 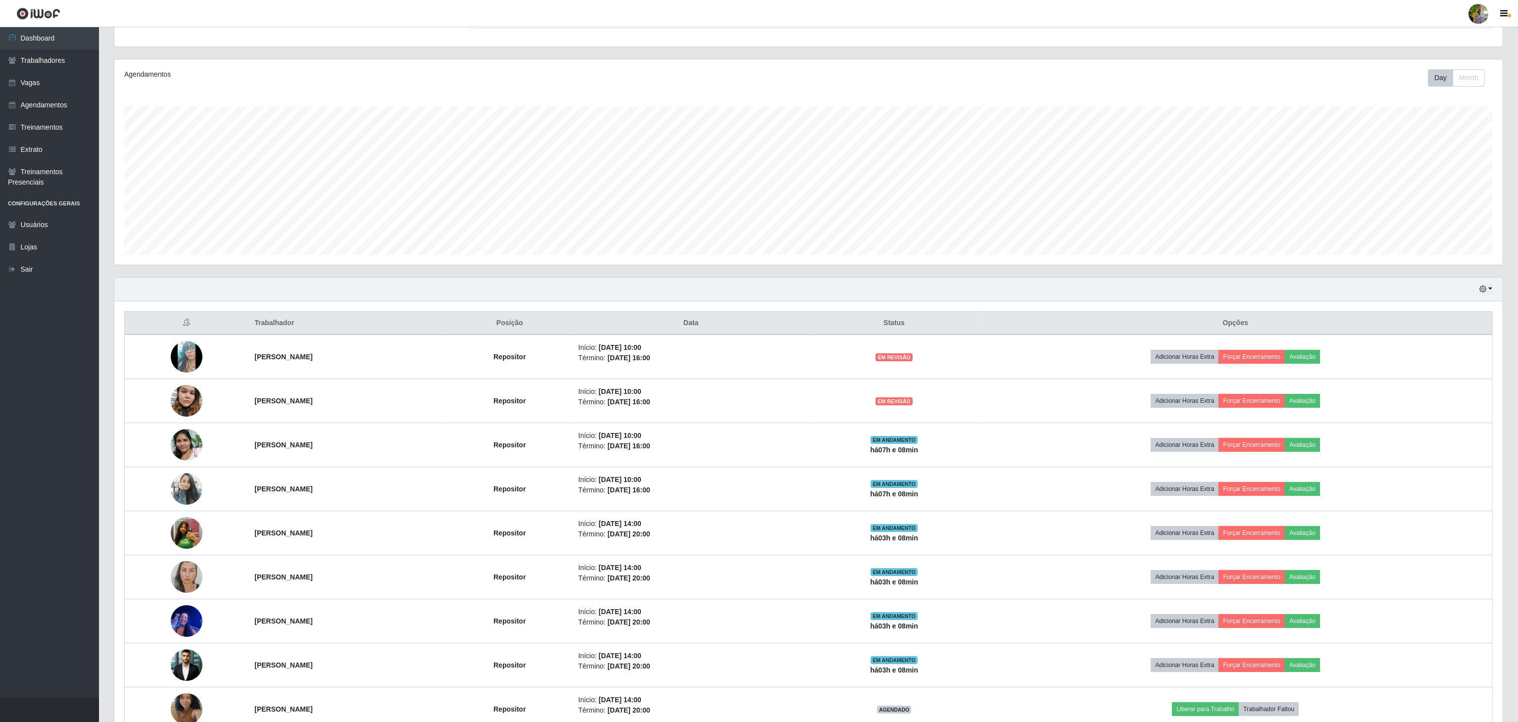 What do you see at coordinates (187, 533) in the screenshot?
I see `img: 1749579597632.jpeg` at bounding box center [187, 533].